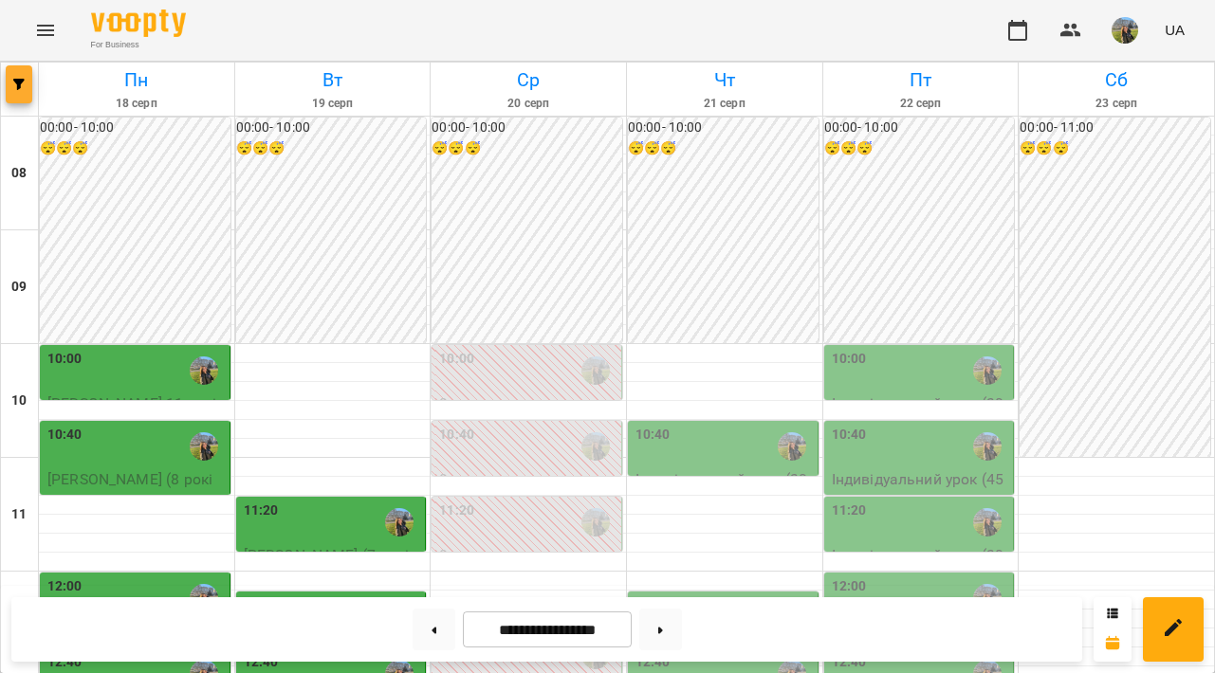  Describe the element at coordinates (19, 287) in the screenshot. I see `h6: 09` at that location.